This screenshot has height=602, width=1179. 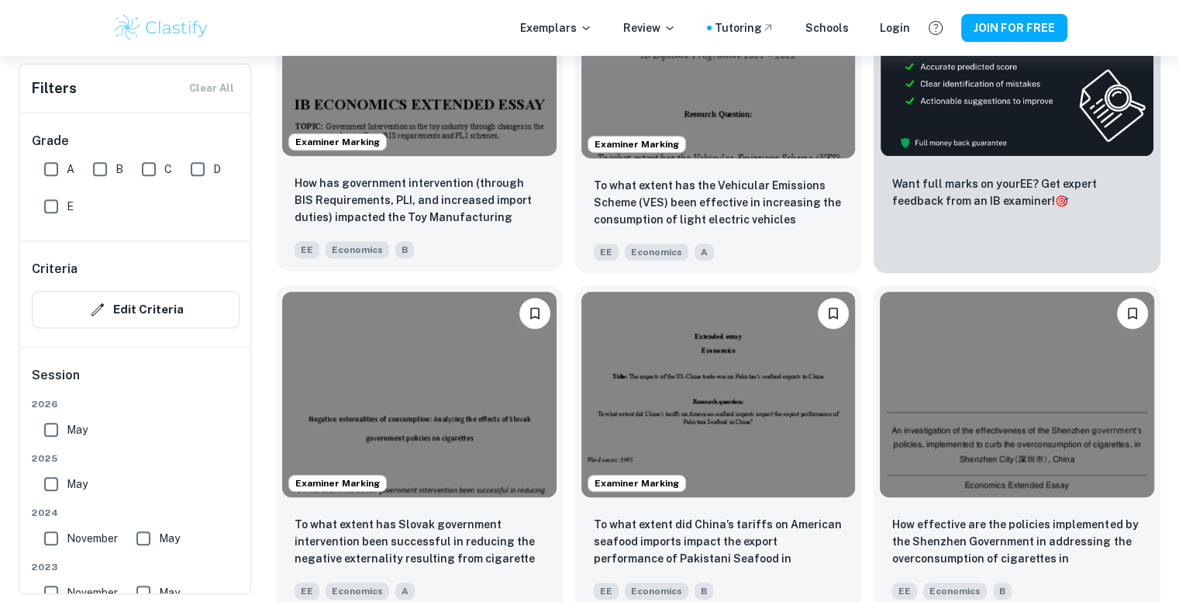 What do you see at coordinates (136, 404) in the screenshot?
I see `span: 2026` at bounding box center [136, 404].